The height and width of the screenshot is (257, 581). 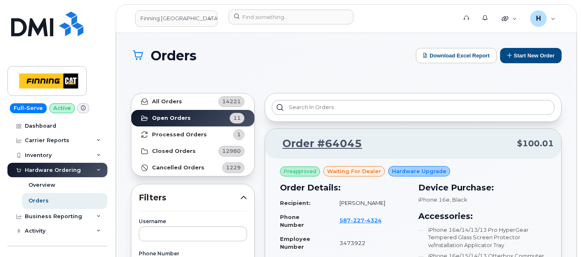 I want to click on a: All Orders14221, so click(x=193, y=102).